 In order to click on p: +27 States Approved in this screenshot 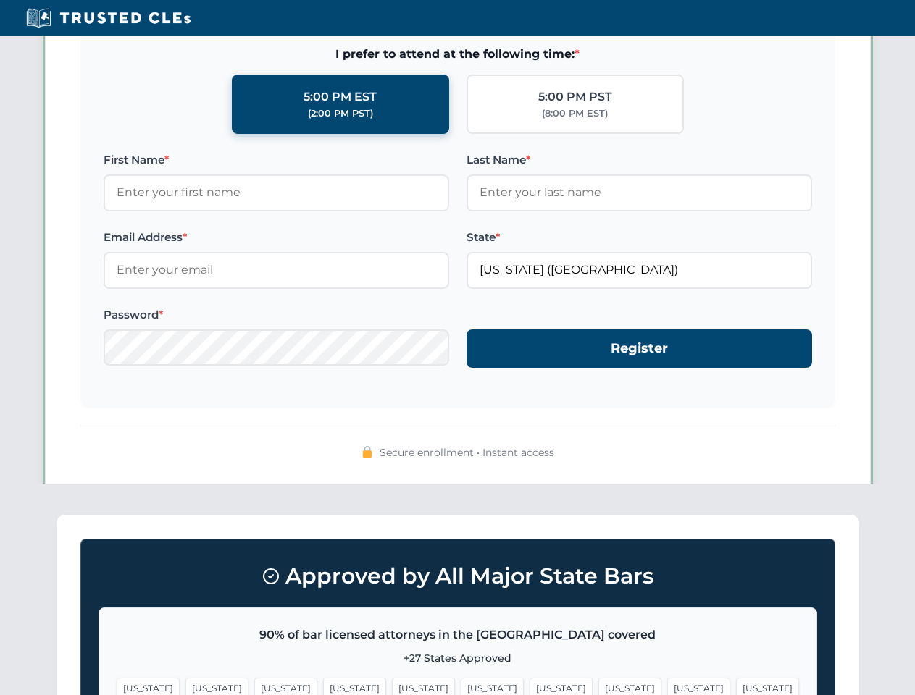, I will do `click(458, 659)`.